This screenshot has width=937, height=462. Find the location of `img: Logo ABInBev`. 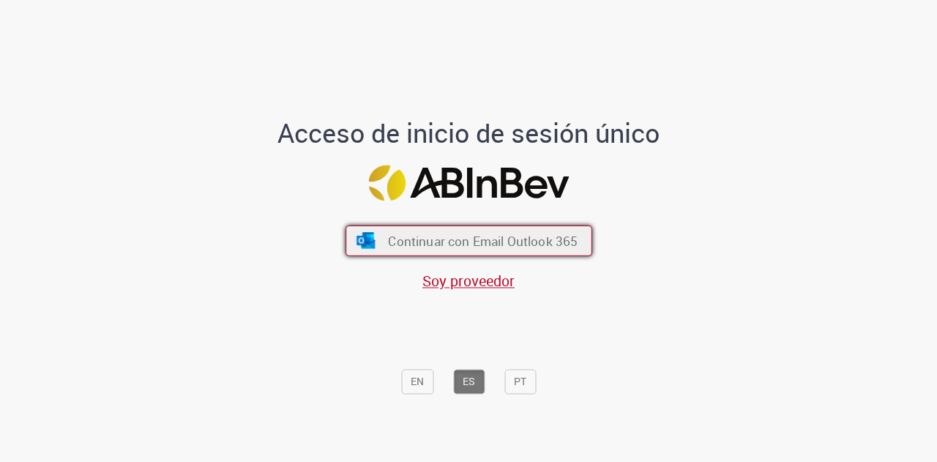

img: Logo ABInBev is located at coordinates (468, 183).